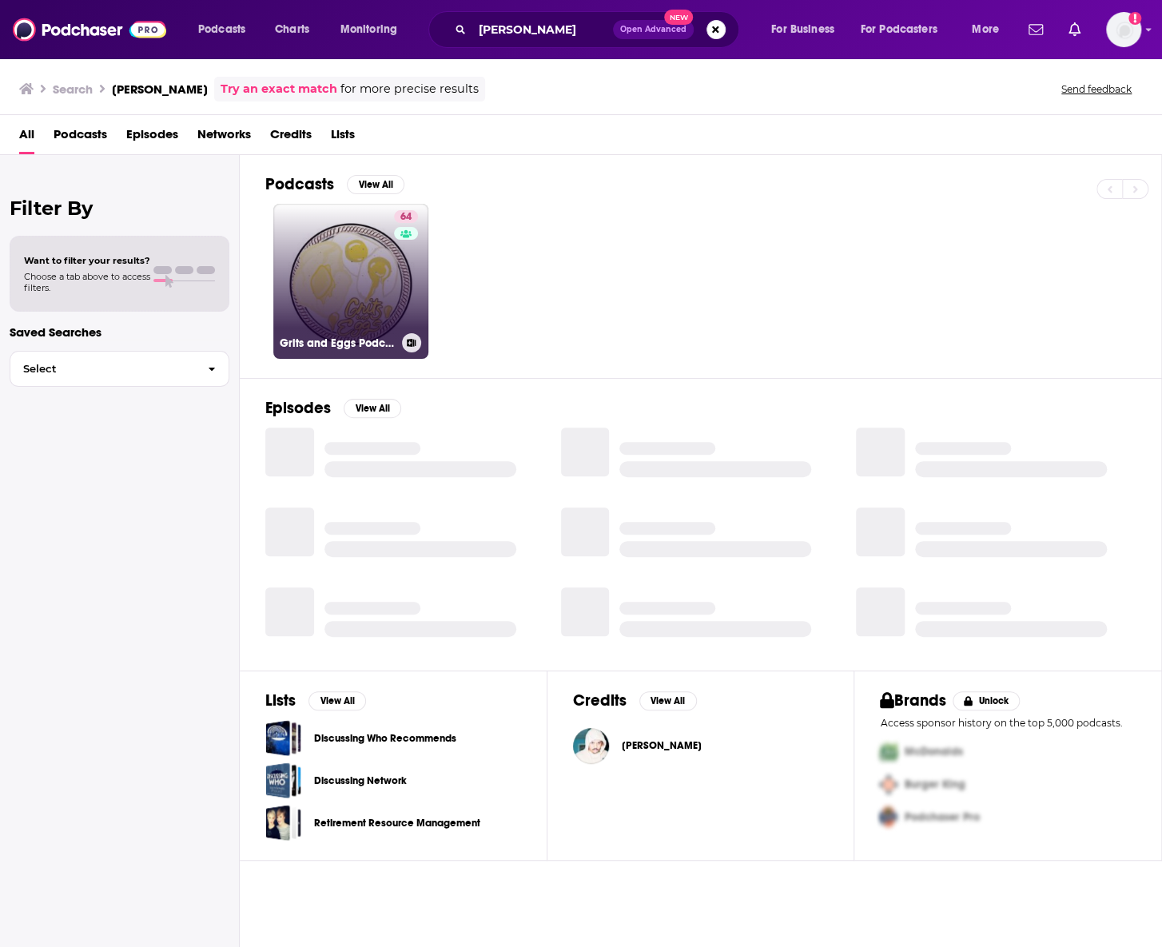 This screenshot has height=947, width=1162. Describe the element at coordinates (1096, 89) in the screenshot. I see `button: Send feedback` at that location.